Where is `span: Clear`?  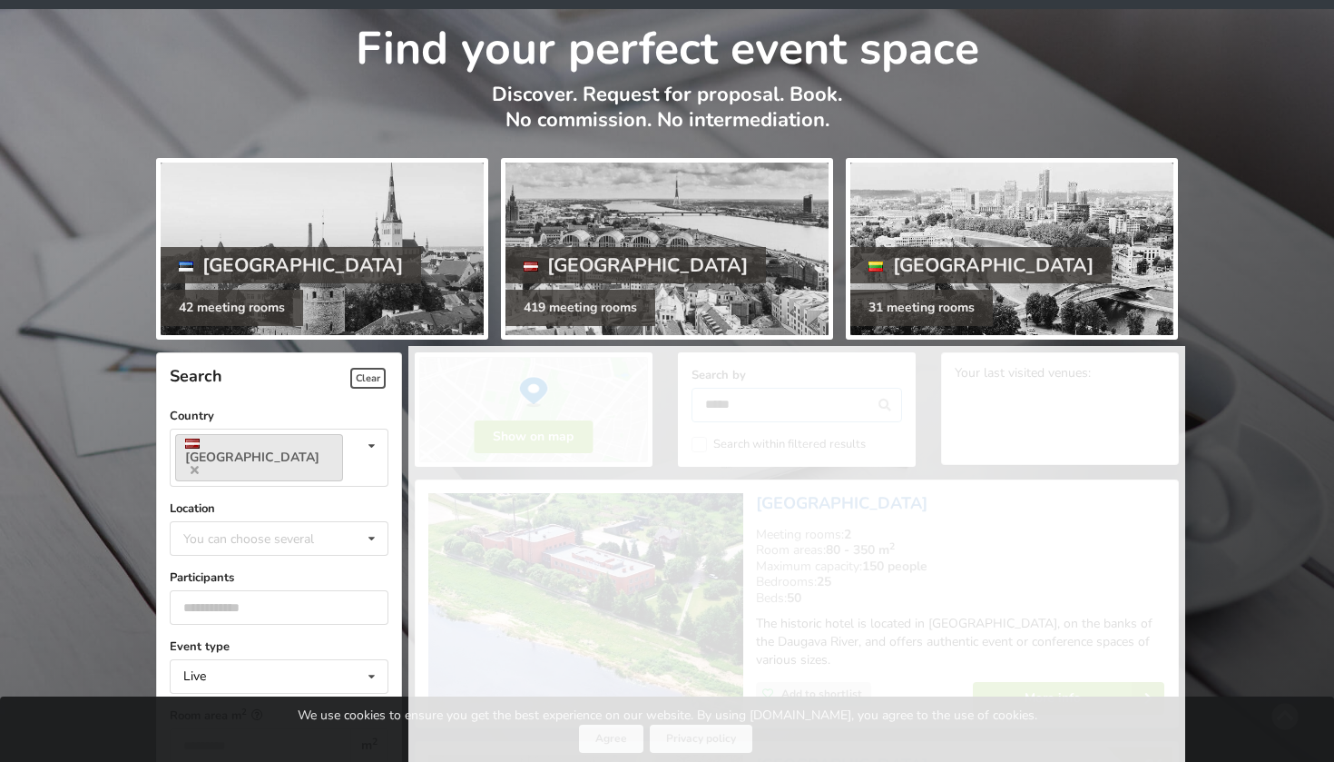 span: Clear is located at coordinates (368, 378).